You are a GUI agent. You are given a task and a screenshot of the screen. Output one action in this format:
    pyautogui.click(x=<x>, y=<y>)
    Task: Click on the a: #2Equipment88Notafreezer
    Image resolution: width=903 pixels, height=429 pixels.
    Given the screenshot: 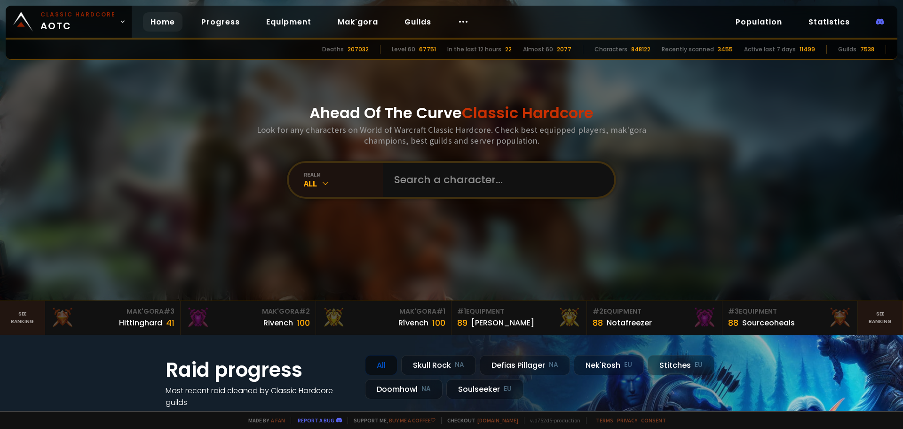 What is the action you would take?
    pyautogui.click(x=655, y=318)
    